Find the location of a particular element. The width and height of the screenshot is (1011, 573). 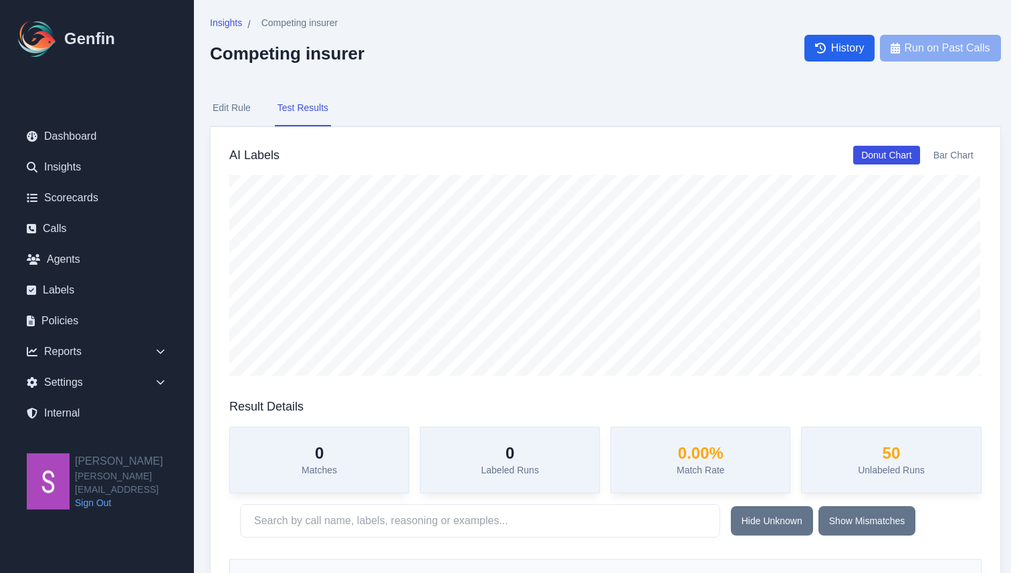

h1: Genfin is located at coordinates (90, 39).